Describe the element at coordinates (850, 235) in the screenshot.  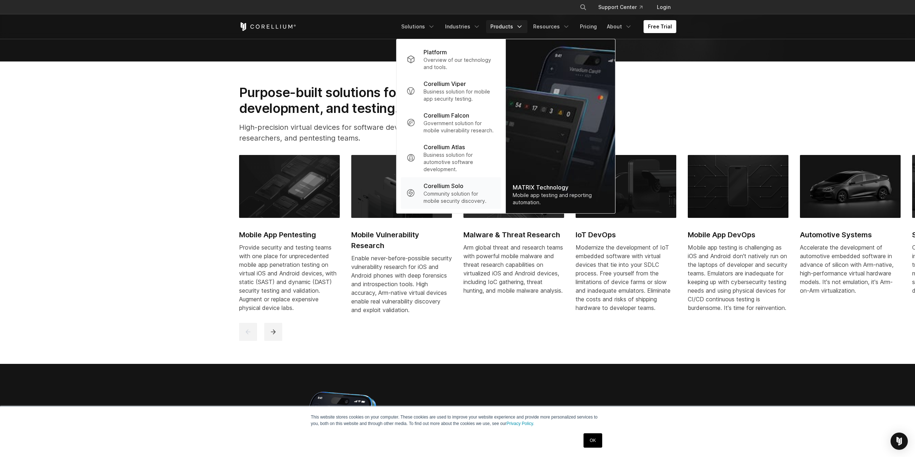
I see `h2: Automotive Systems` at that location.